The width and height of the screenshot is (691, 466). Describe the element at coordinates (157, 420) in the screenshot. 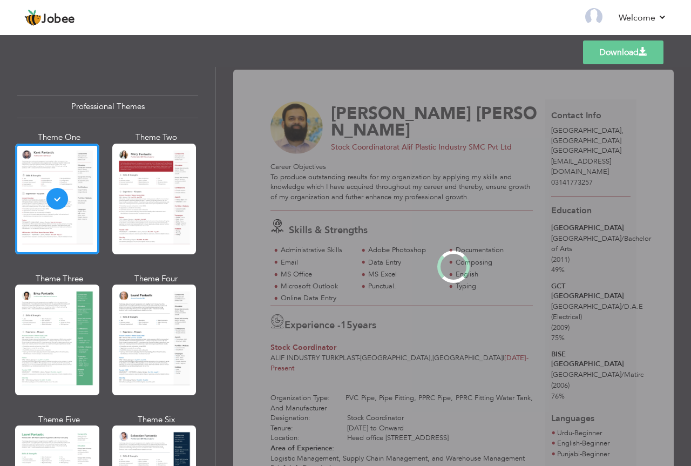

I see `div: Theme Six` at that location.